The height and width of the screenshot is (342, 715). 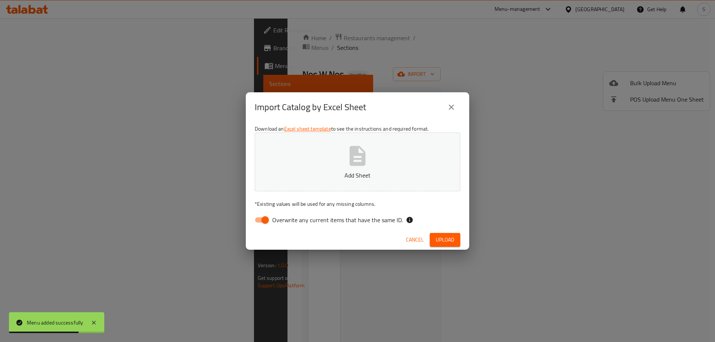 What do you see at coordinates (310, 107) in the screenshot?
I see `h2: Import Catalog by Excel Sheet` at bounding box center [310, 107].